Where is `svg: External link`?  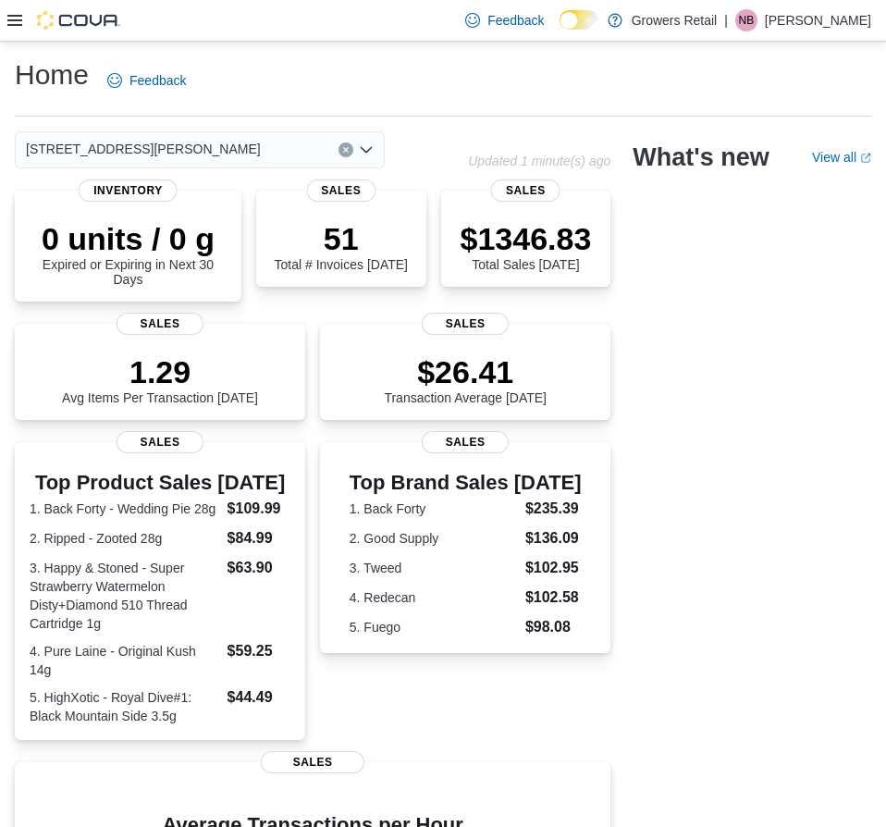 svg: External link is located at coordinates (866, 158).